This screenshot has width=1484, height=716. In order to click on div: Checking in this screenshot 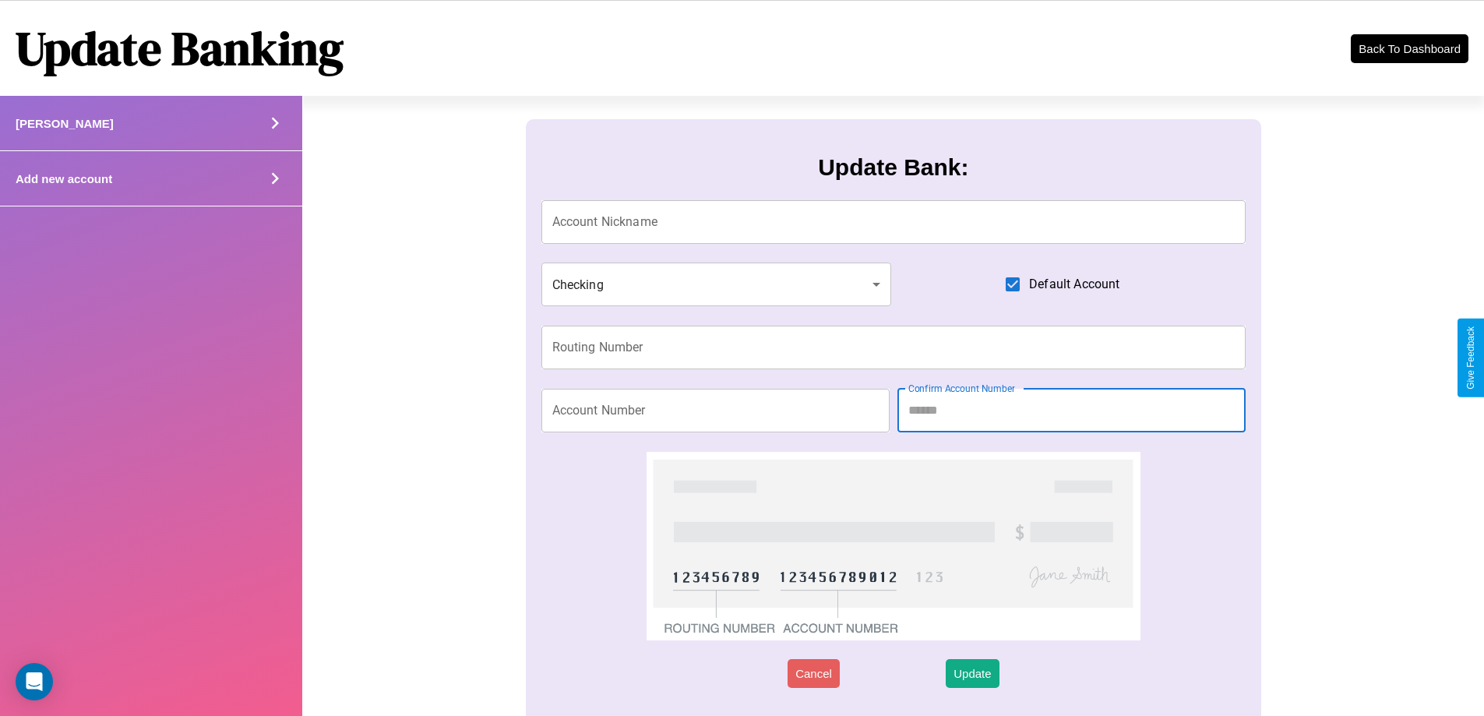, I will do `click(716, 284)`.